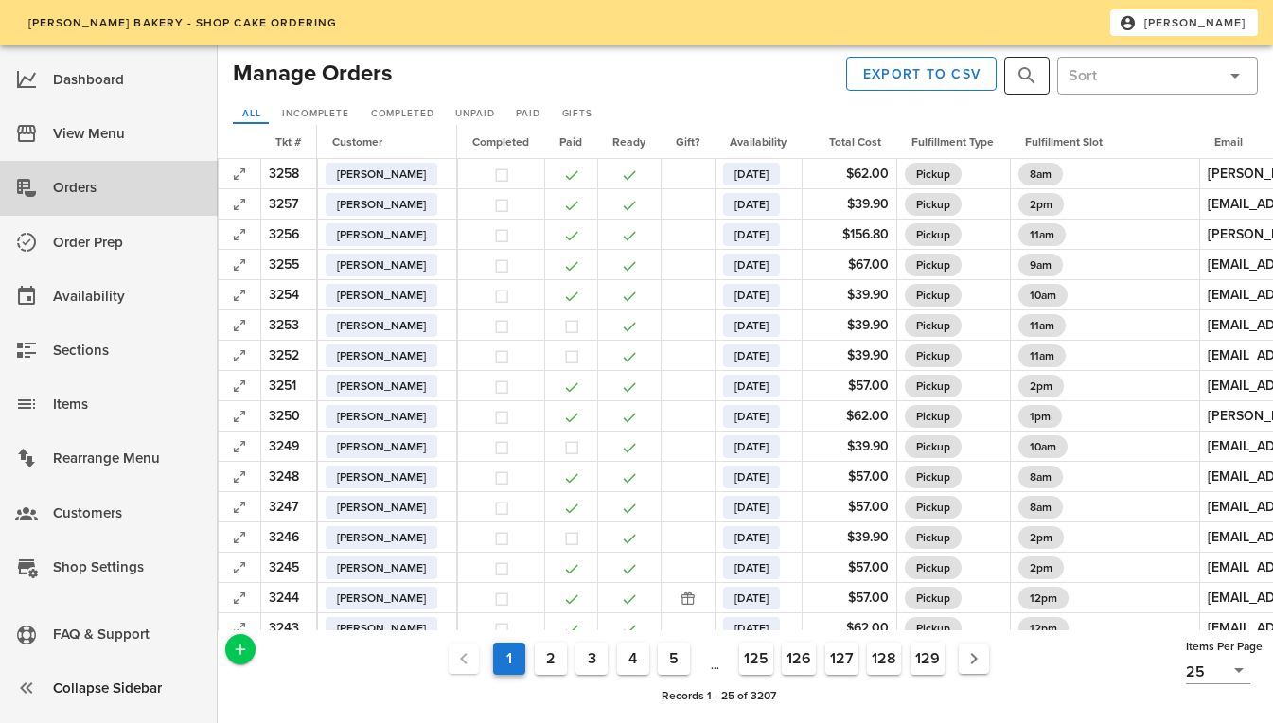  What do you see at coordinates (758, 142) in the screenshot?
I see `th: Availability` at bounding box center [758, 142].